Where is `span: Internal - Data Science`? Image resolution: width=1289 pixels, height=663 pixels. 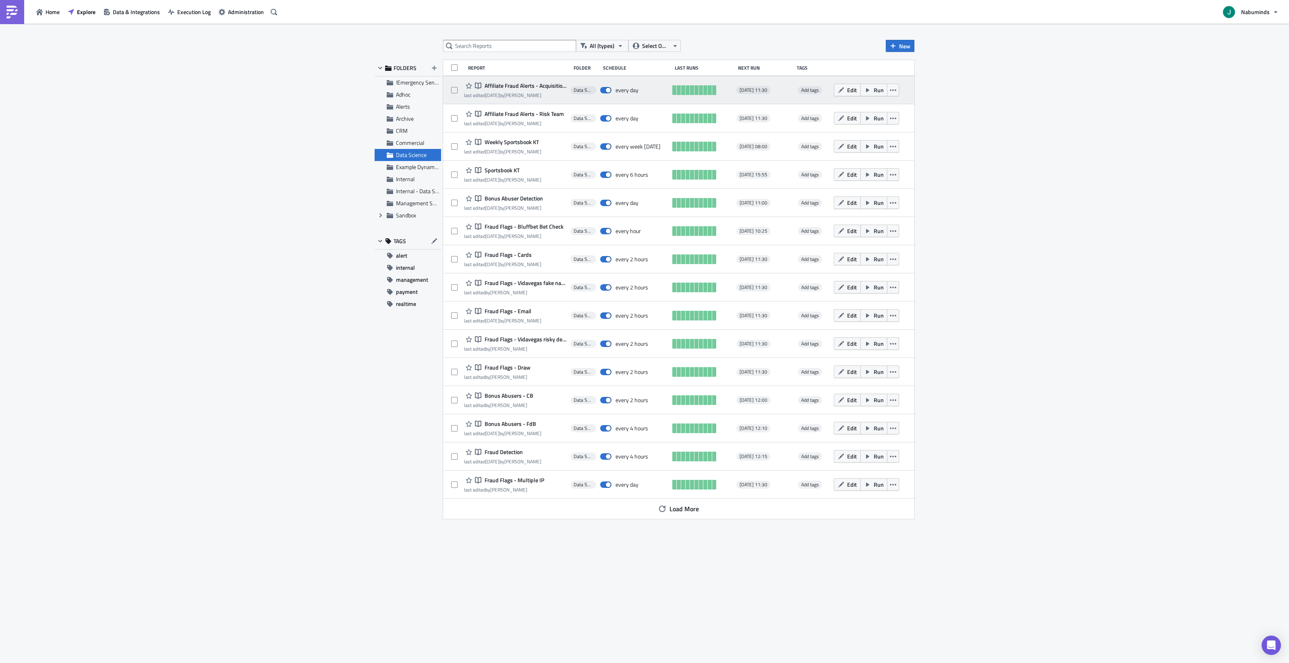 span: Internal - Data Science is located at coordinates (423, 191).